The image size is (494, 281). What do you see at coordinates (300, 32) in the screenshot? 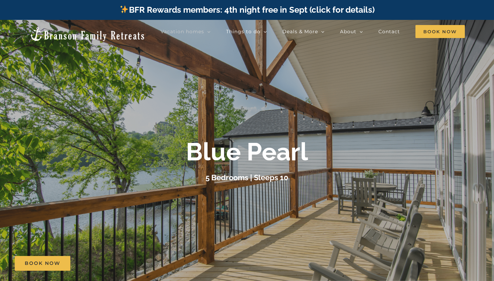
I see `span: Deals & More` at bounding box center [300, 32].